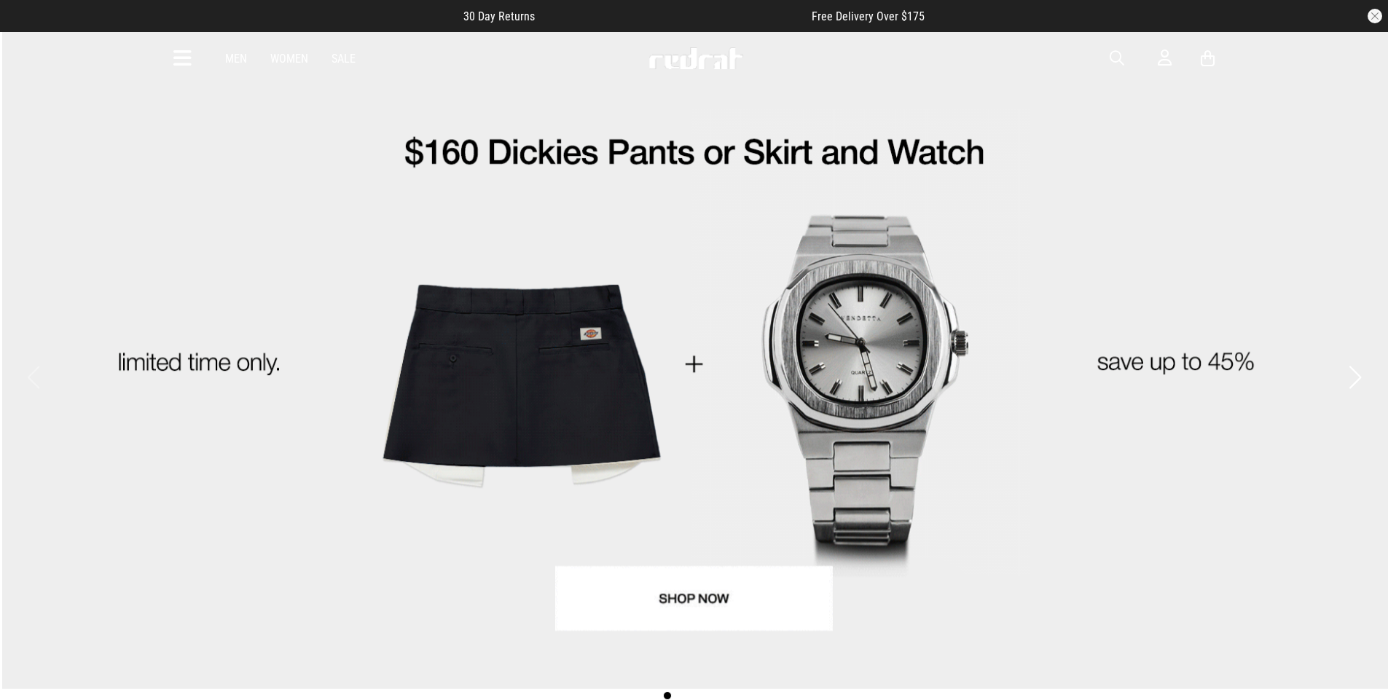 This screenshot has width=1388, height=700. I want to click on a: Men, so click(236, 58).